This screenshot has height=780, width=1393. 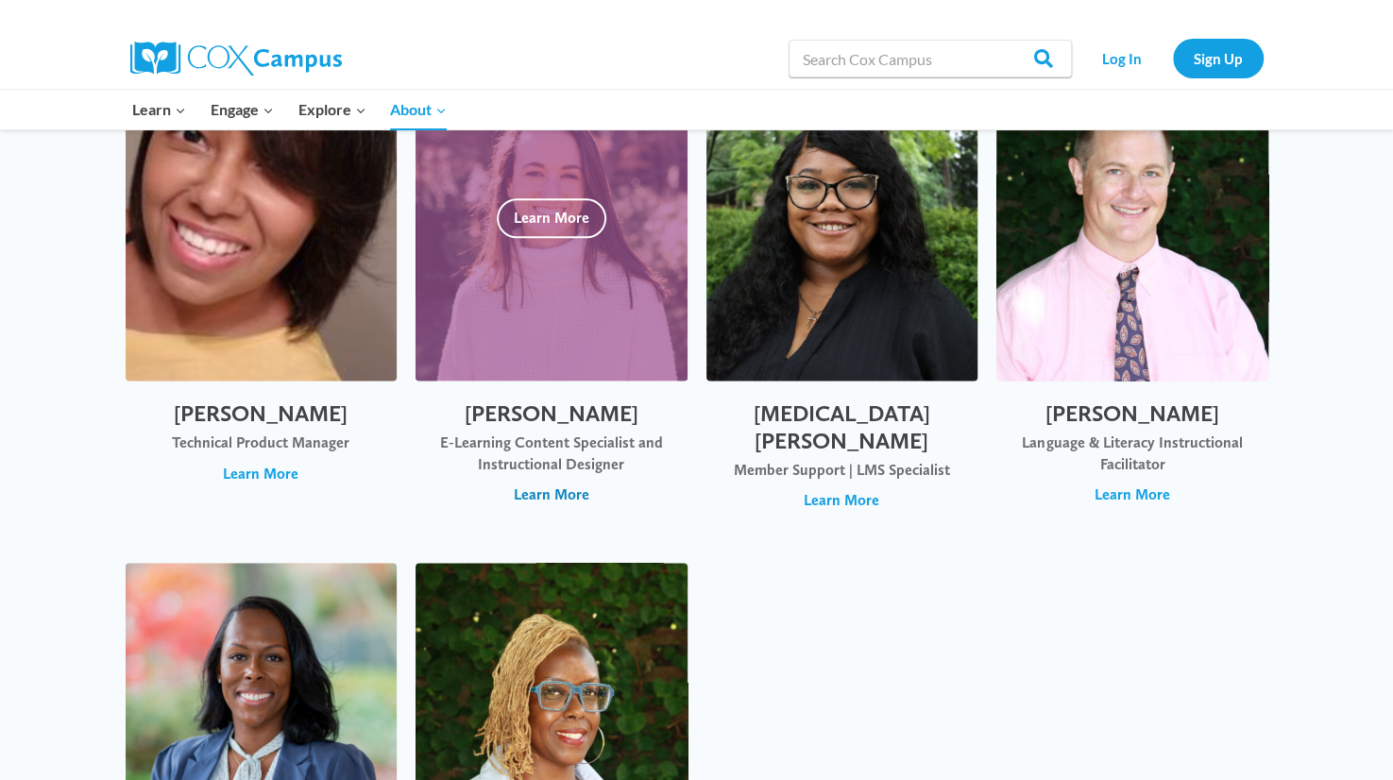 I want to click on div: Technical Product Manager, so click(x=262, y=442).